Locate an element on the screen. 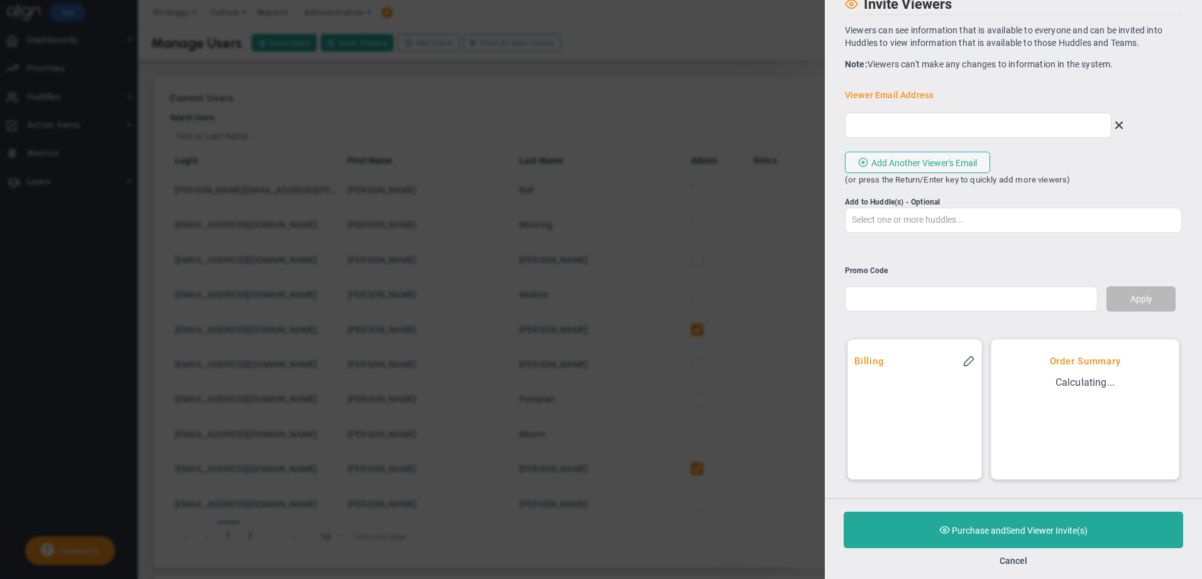 The width and height of the screenshot is (1202, 579). span: Viewer Email Address is located at coordinates (942, 95).